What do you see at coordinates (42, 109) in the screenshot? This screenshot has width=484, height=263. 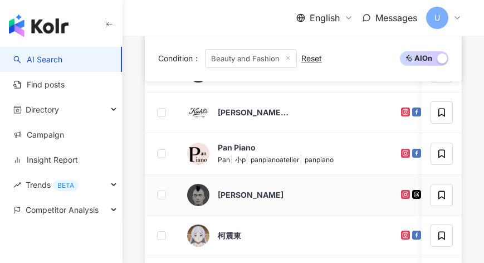 I see `span: Directory` at bounding box center [42, 109].